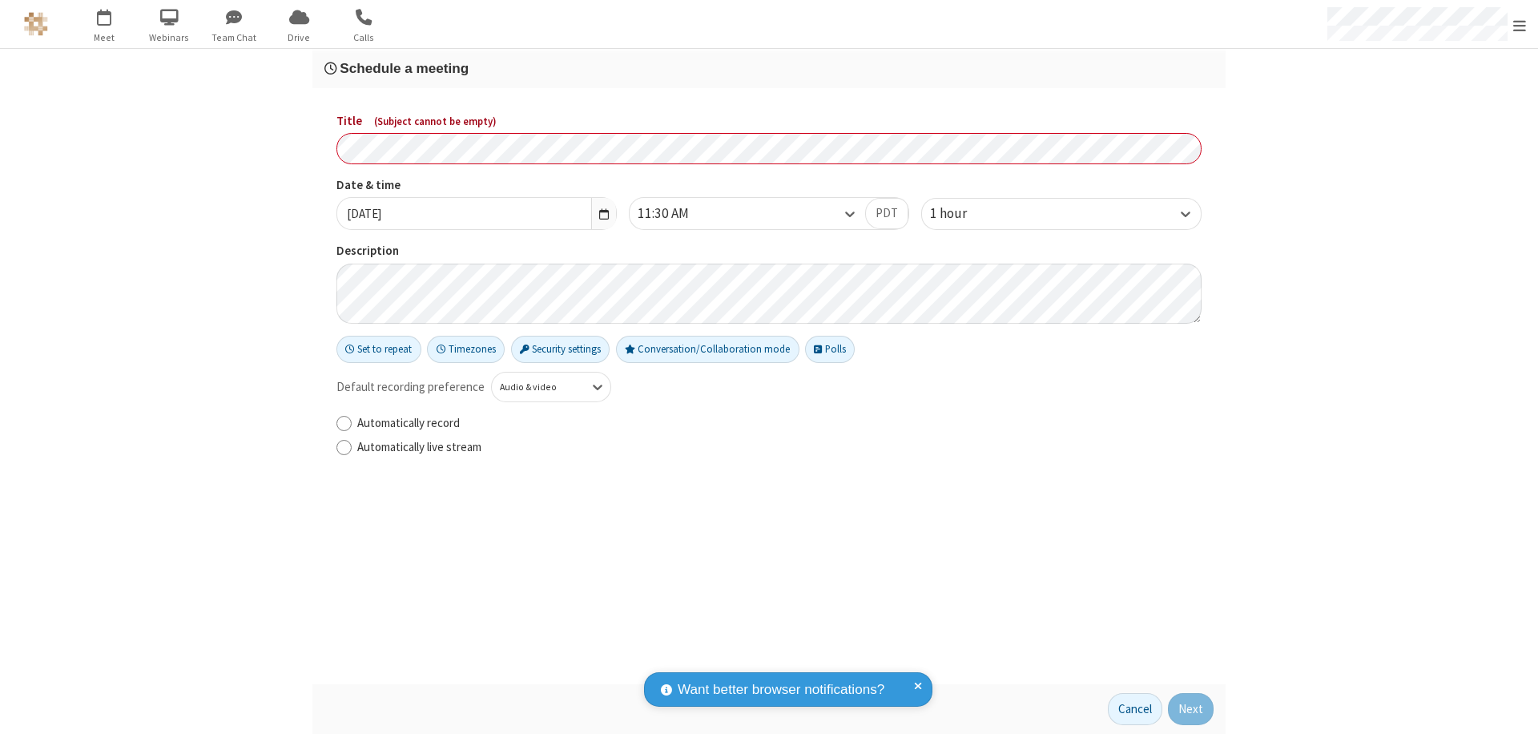  What do you see at coordinates (1190, 709) in the screenshot?
I see `button: Next` at bounding box center [1190, 709].